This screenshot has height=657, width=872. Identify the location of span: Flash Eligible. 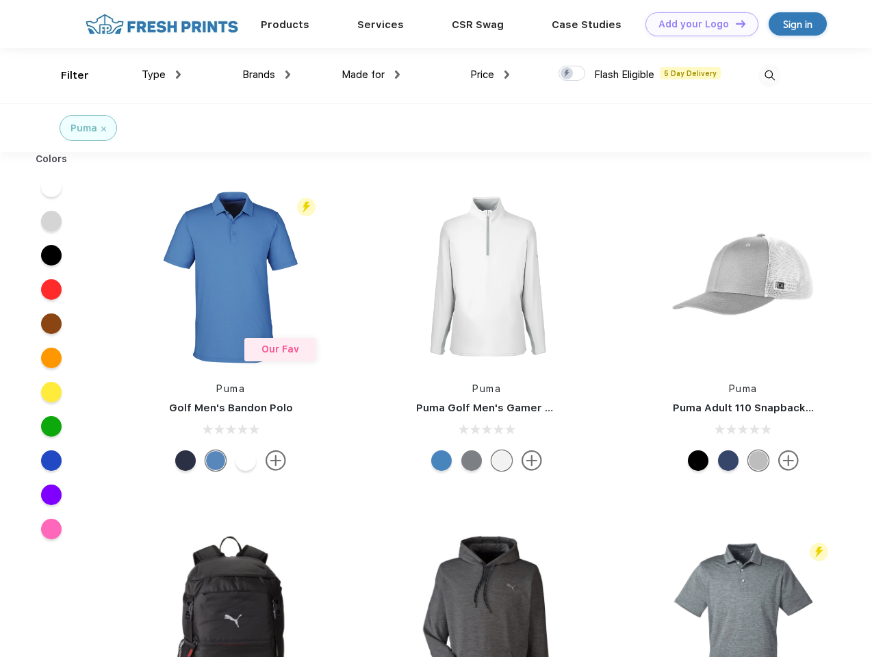
(624, 75).